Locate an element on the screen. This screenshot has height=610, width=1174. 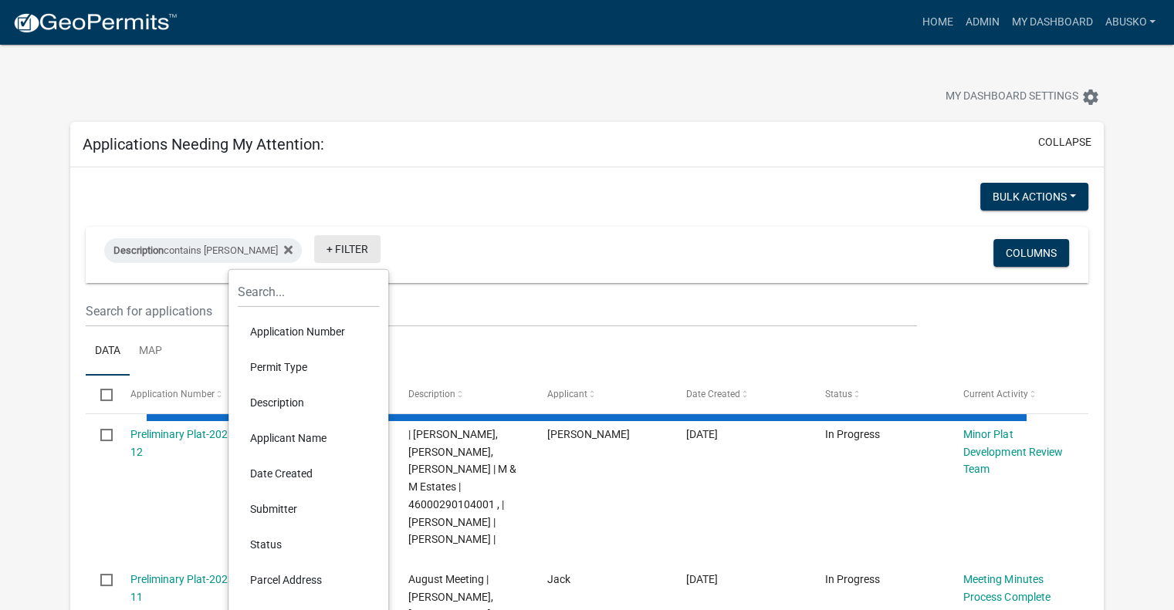
li: Submitter is located at coordinates (308, 509).